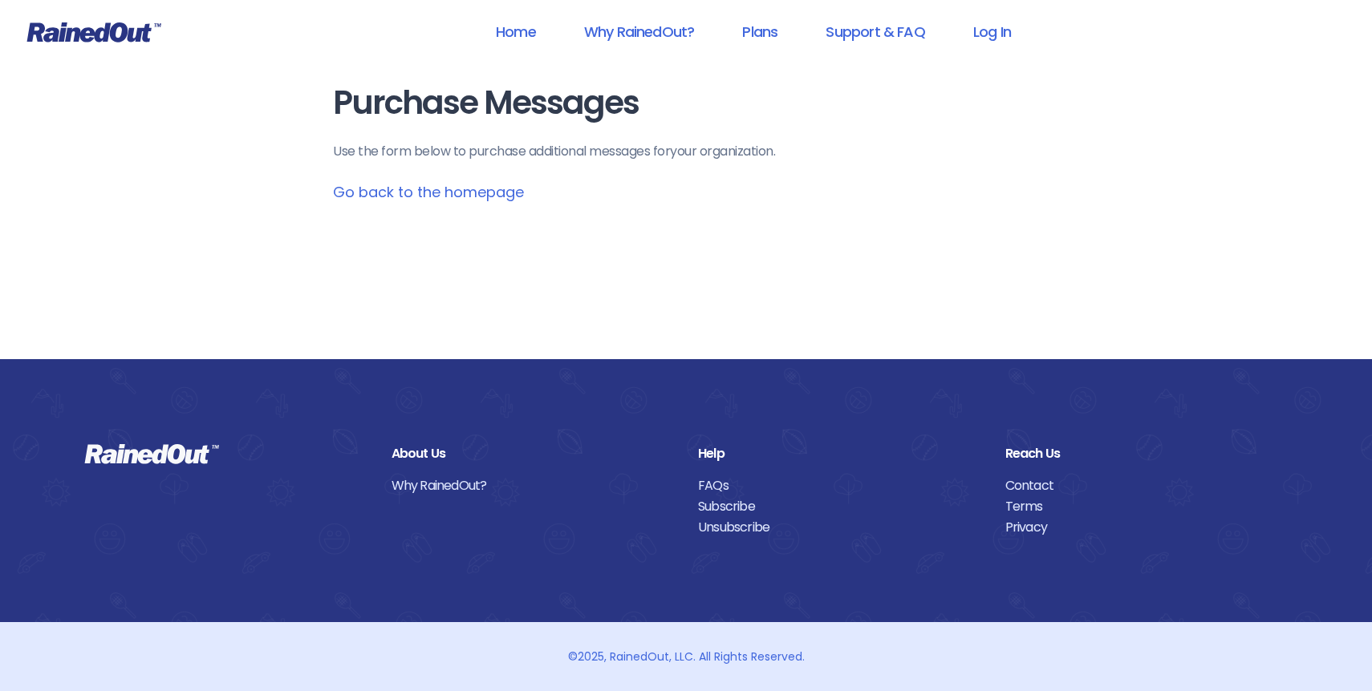 The image size is (1372, 691). Describe the element at coordinates (1146, 507) in the screenshot. I see `a: Terms` at that location.